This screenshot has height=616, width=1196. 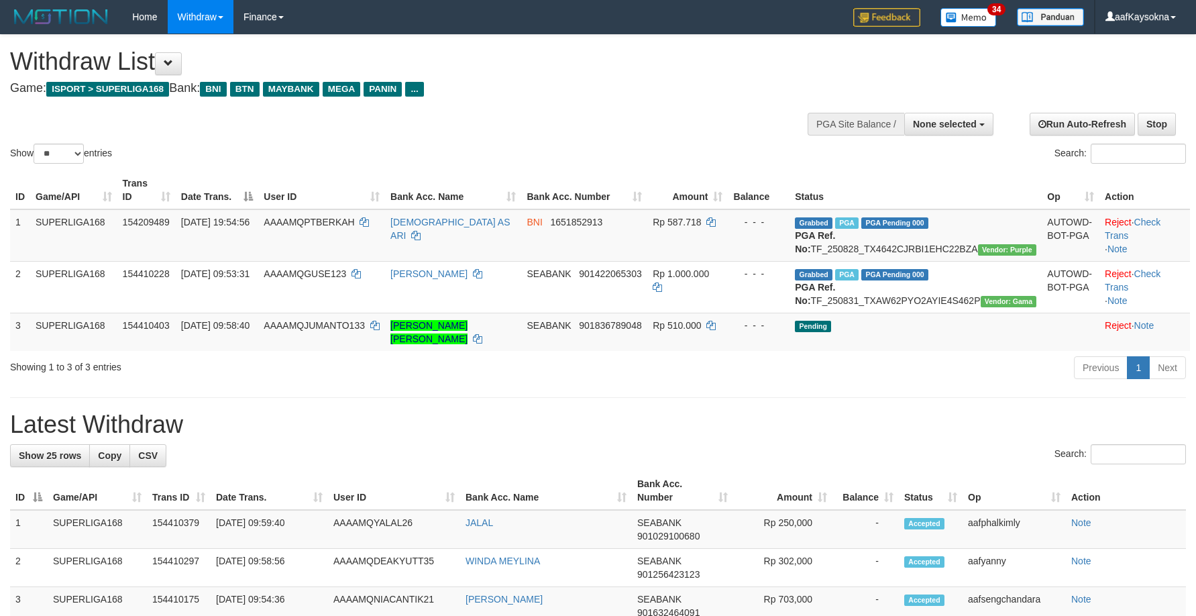 I want to click on span: Rp 1.000.000, so click(x=681, y=274).